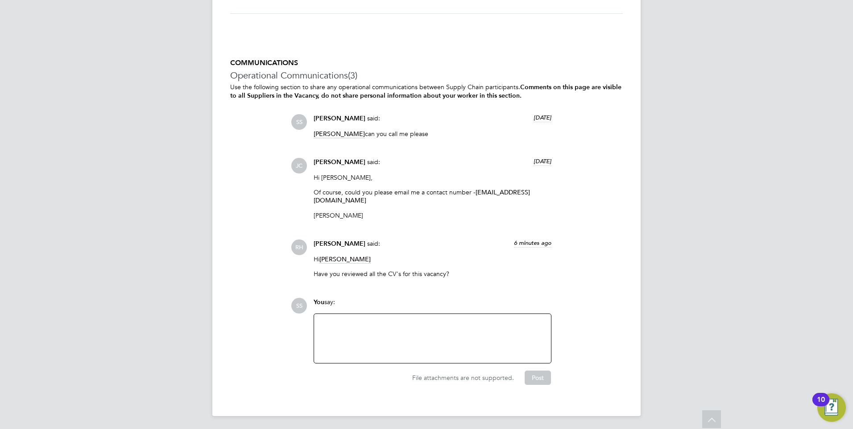 The image size is (853, 429). I want to click on div: 10, so click(821, 406).